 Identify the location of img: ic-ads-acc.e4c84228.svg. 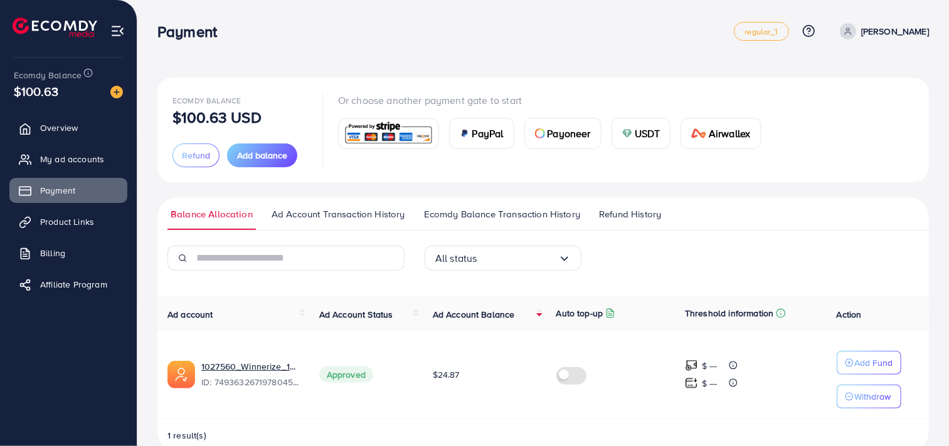
(181, 375).